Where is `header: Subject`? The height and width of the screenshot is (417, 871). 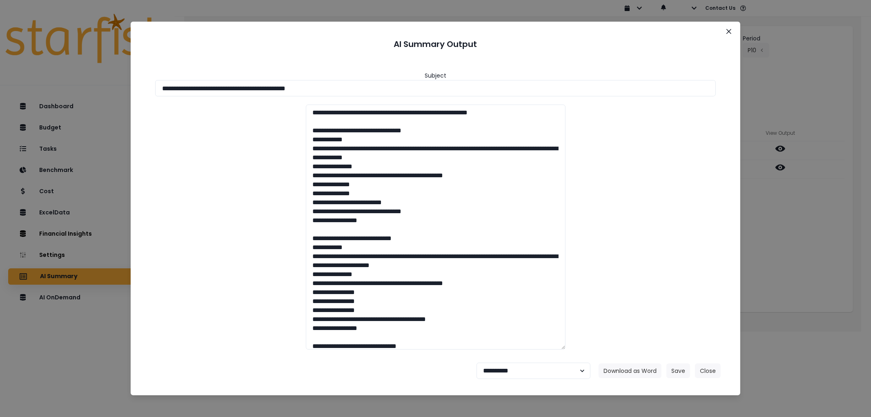
header: Subject is located at coordinates (435, 76).